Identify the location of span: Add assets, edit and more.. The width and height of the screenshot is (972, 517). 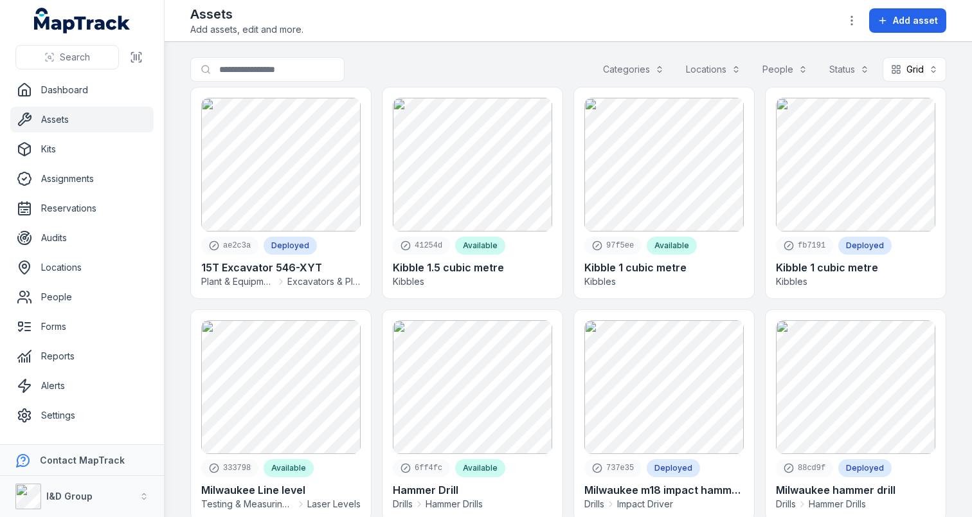
(247, 30).